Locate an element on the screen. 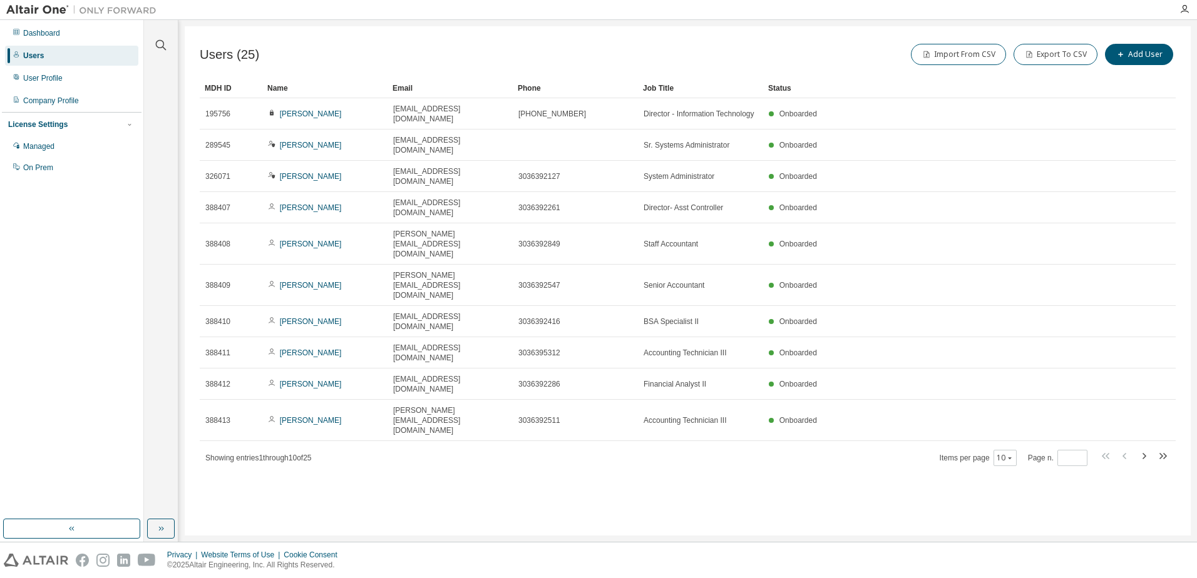 This screenshot has width=1197, height=578. span: 3036392511 is located at coordinates (539, 421).